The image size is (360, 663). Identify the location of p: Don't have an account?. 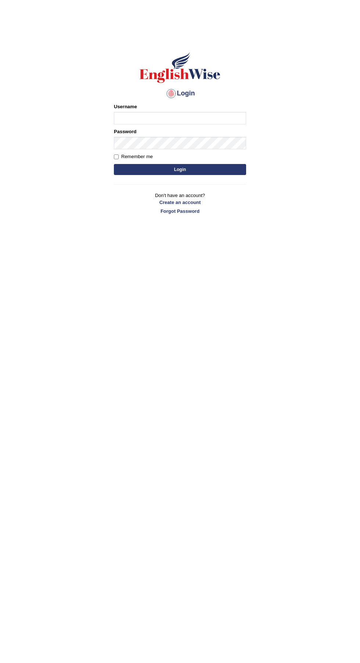
(180, 203).